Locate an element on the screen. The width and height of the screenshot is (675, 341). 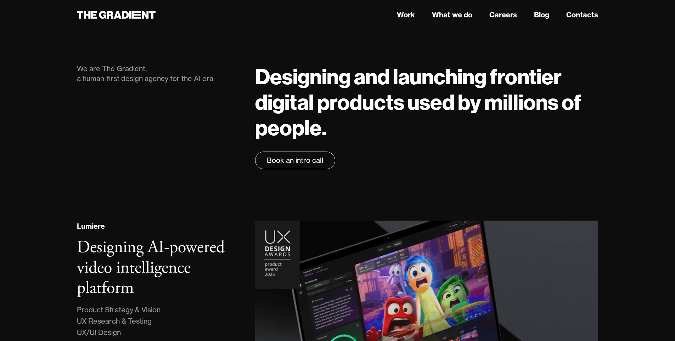
a: Book an intro call is located at coordinates (295, 160).